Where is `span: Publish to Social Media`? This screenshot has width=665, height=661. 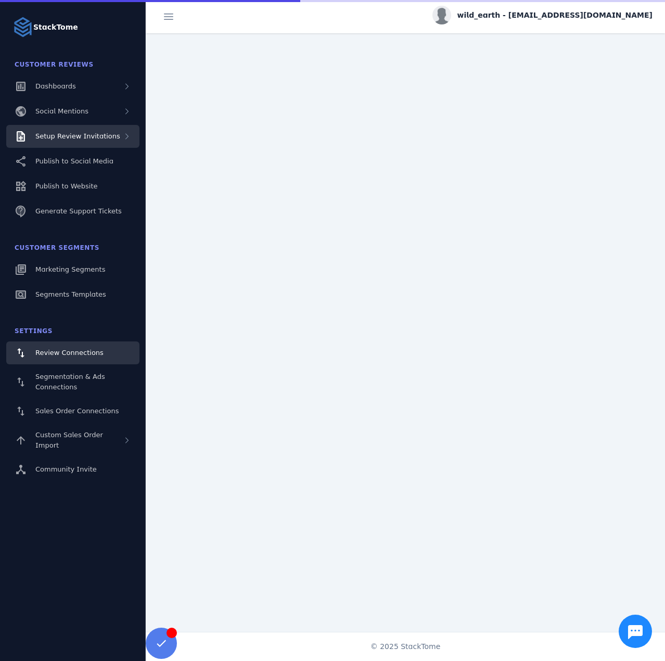
span: Publish to Social Media is located at coordinates (74, 161).